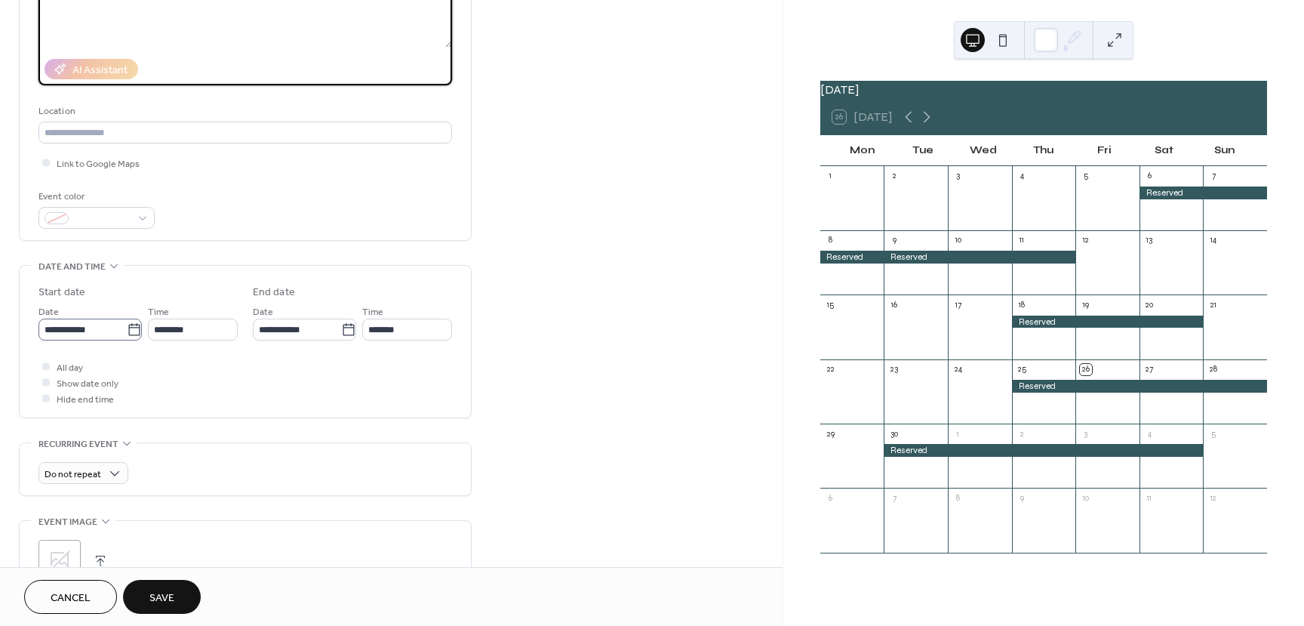 The width and height of the screenshot is (1304, 626). Describe the element at coordinates (95, 196) in the screenshot. I see `div: Event color` at that location.